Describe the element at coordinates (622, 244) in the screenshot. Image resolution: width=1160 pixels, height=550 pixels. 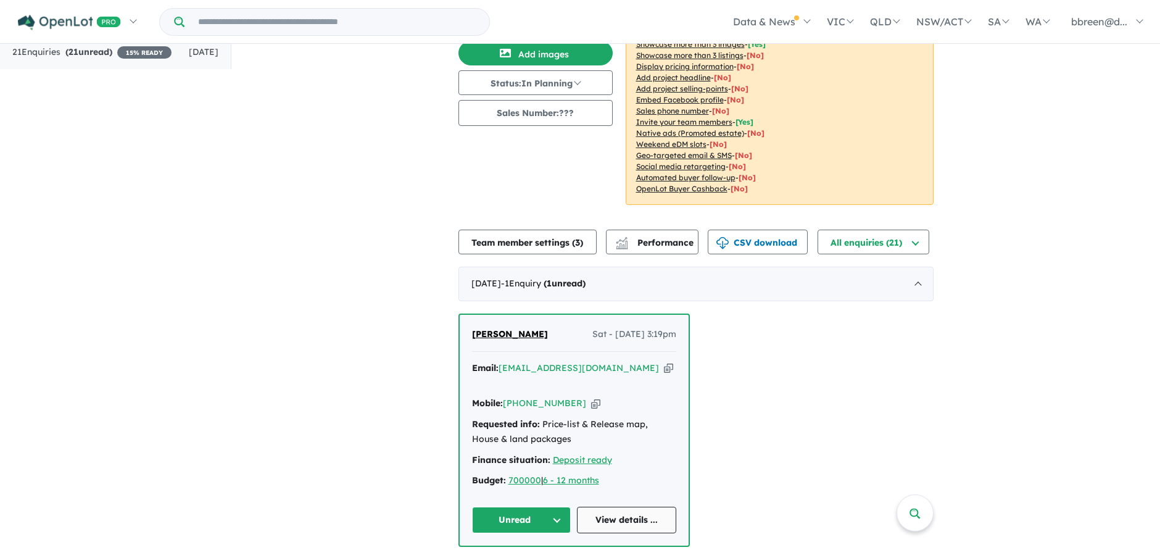
I see `img: bar-chart.svg` at that location.